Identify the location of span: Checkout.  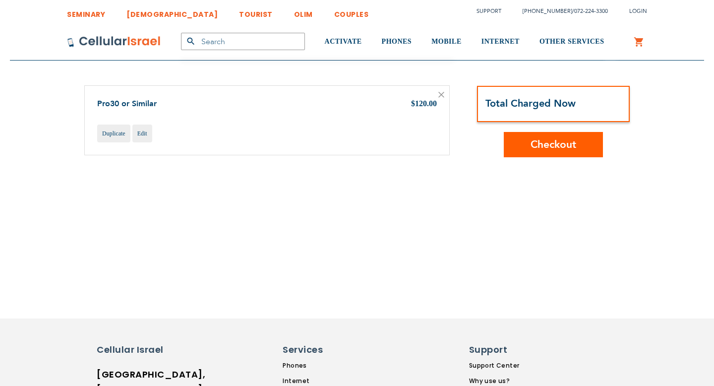
(553, 144).